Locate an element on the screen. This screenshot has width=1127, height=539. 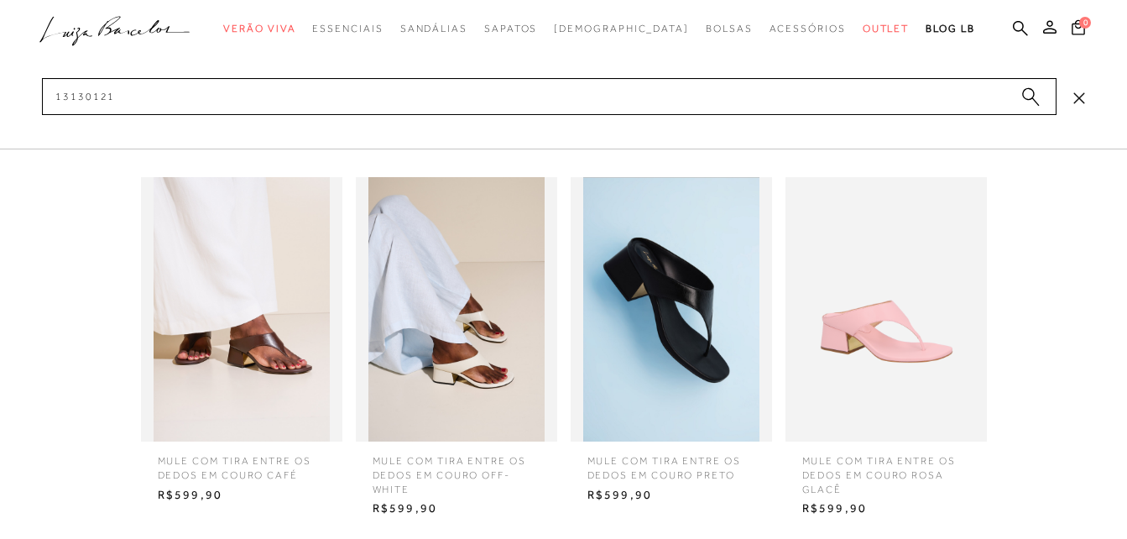
a: MULE COM TIRA ENTRE OS DEDOS EM COURO PRETO MULE COM TIRA ENTRE OS DEDOS EM COURO PRETO R$599,90 is located at coordinates (671, 342).